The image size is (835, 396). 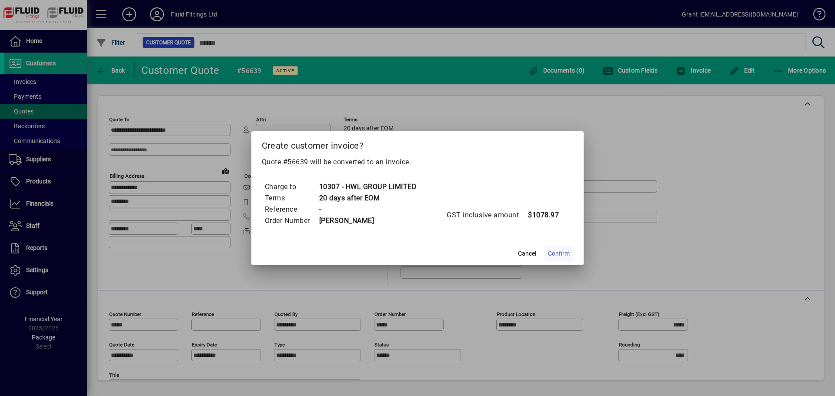 I want to click on td: Charge to, so click(x=291, y=187).